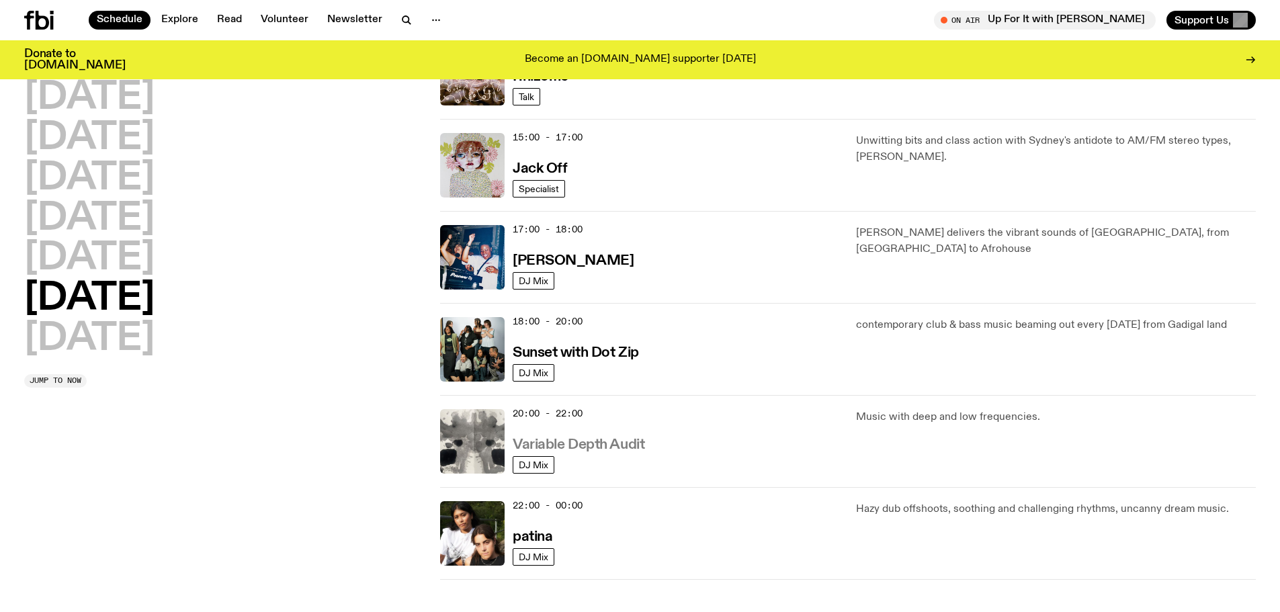 Image resolution: width=1280 pixels, height=612 pixels. What do you see at coordinates (539, 189) in the screenshot?
I see `a: Specialist` at bounding box center [539, 189].